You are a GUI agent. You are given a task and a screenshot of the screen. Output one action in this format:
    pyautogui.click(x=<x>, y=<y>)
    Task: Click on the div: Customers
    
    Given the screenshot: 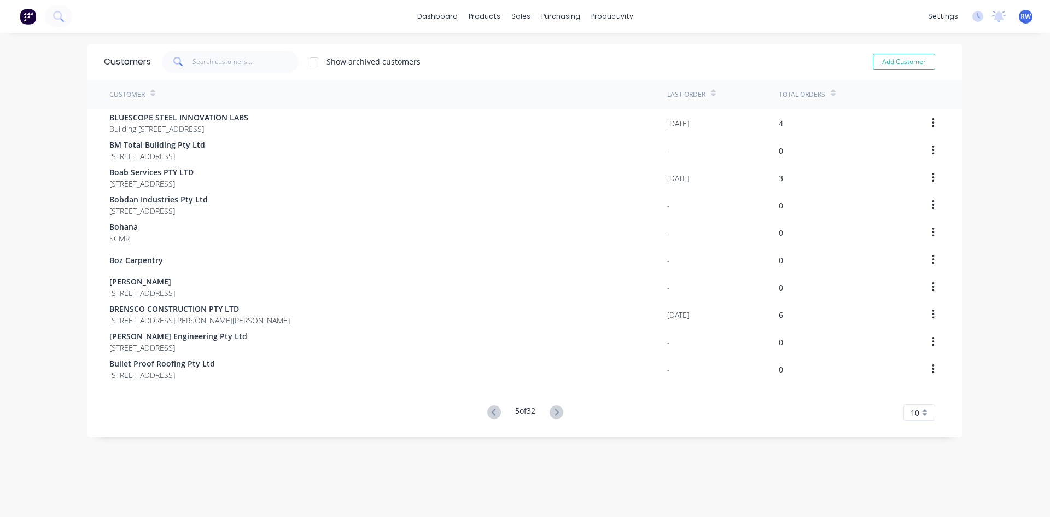 What is the action you would take?
    pyautogui.click(x=127, y=62)
    